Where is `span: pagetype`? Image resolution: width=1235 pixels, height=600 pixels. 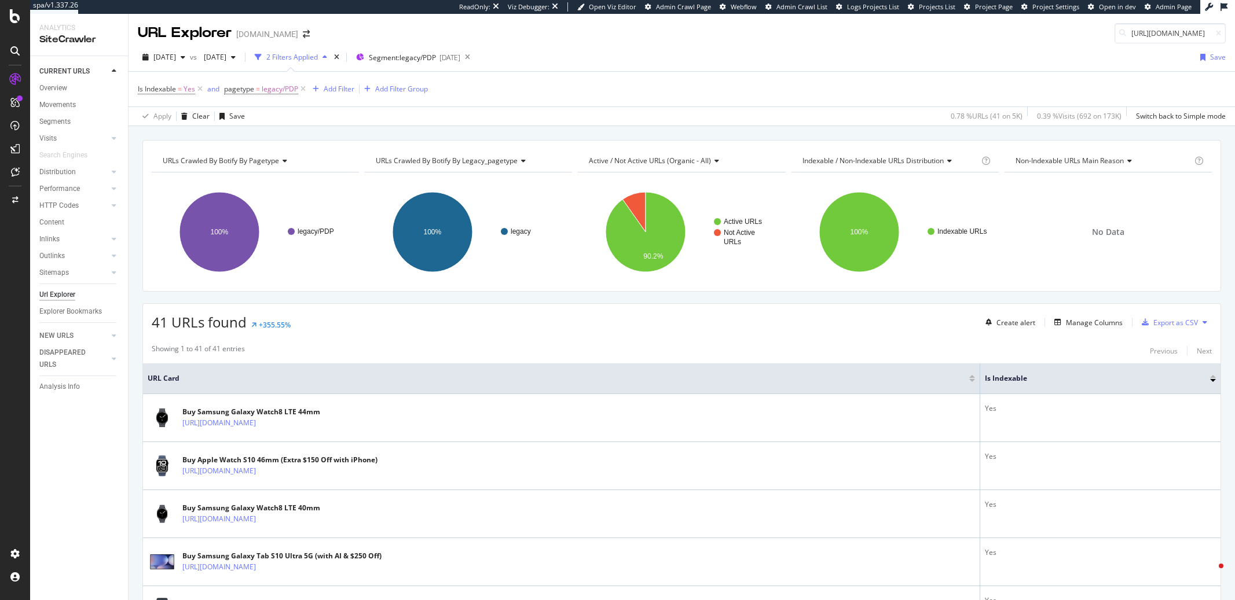 span: pagetype is located at coordinates (239, 89).